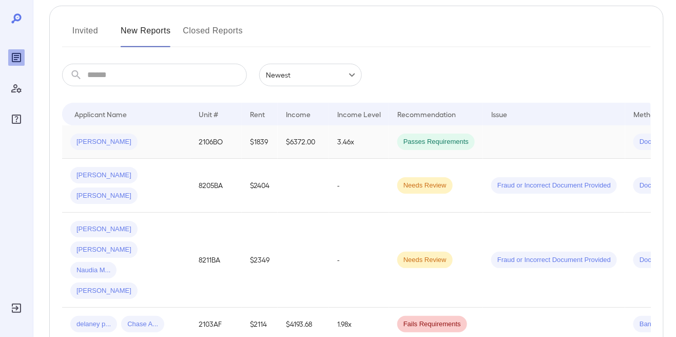 The width and height of the screenshot is (676, 337). I want to click on td: $2349, so click(260, 260).